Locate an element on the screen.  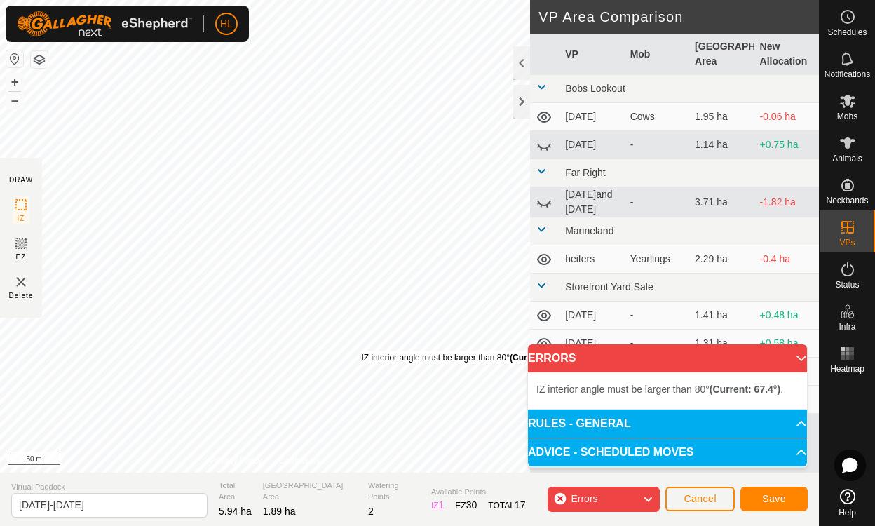
td: 1.95 ha is located at coordinates (722, 117).